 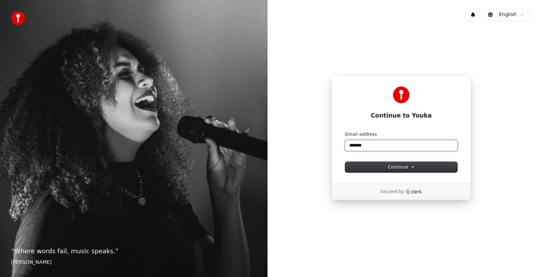 What do you see at coordinates (392, 192) in the screenshot?
I see `p: Secured by` at bounding box center [392, 192].